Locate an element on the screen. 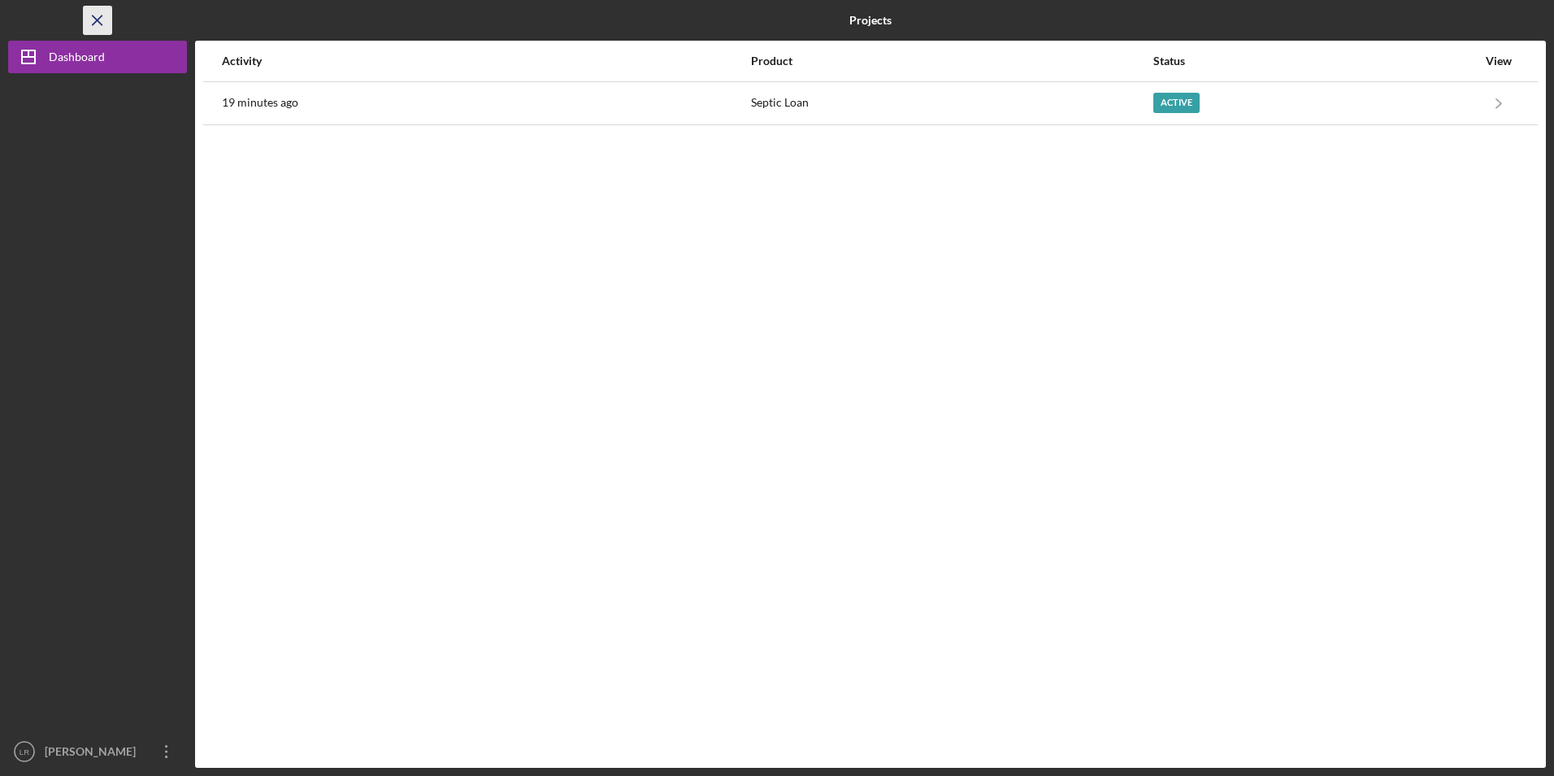  div: Active is located at coordinates (1176, 102).